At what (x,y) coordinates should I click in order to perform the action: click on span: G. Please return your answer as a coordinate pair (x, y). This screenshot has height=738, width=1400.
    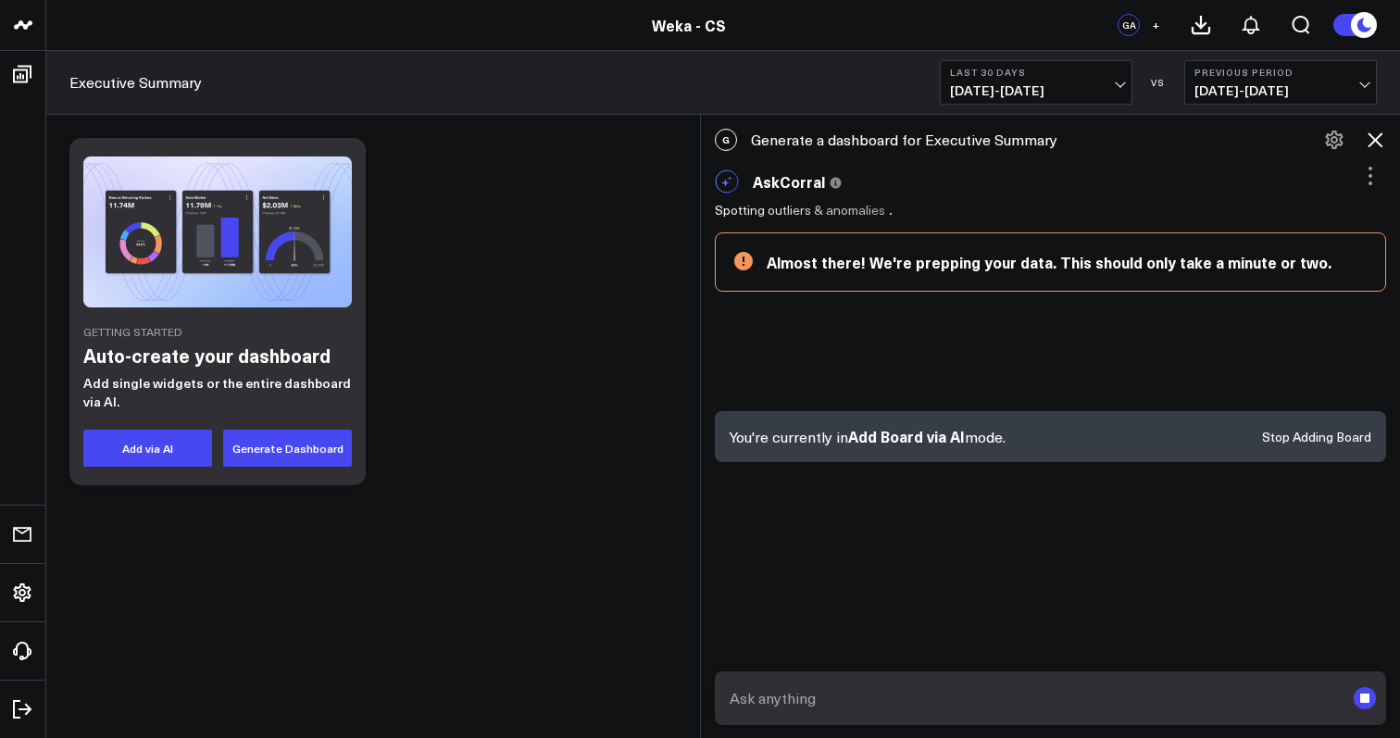
    Looking at the image, I should click on (726, 140).